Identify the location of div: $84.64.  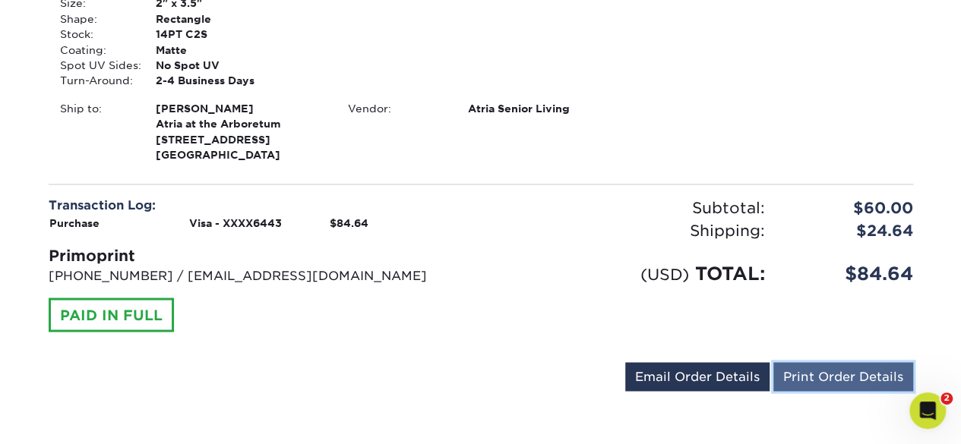
(850, 274).